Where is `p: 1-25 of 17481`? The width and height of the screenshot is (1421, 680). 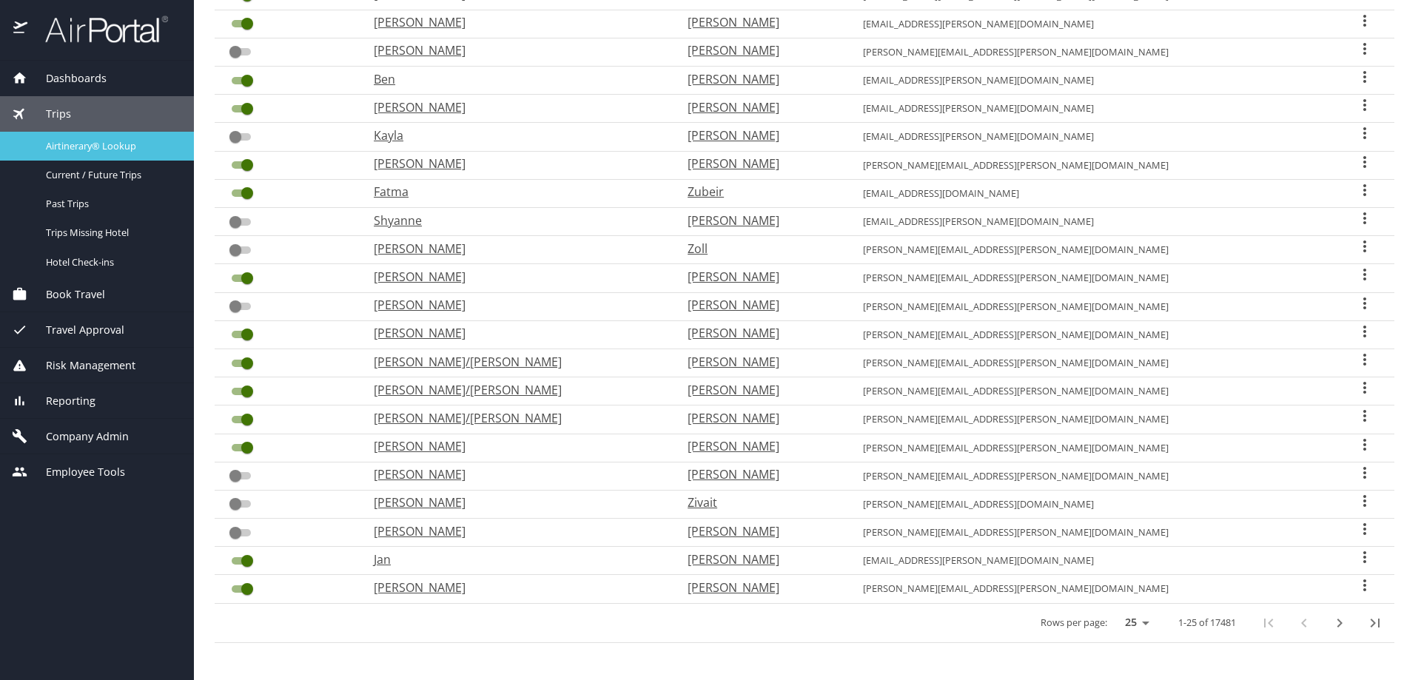 p: 1-25 of 17481 is located at coordinates (1207, 622).